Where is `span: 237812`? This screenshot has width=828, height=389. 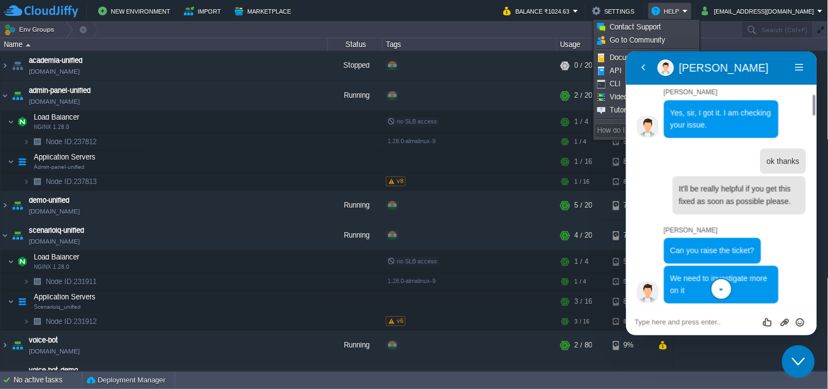
span: 237812 is located at coordinates (72, 141).